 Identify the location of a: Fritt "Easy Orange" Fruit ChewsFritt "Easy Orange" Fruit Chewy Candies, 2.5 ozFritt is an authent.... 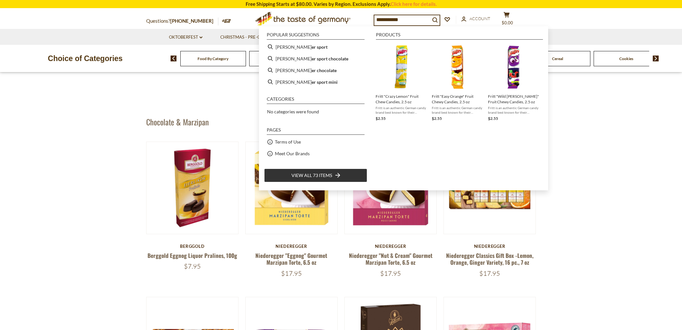
(457, 83).